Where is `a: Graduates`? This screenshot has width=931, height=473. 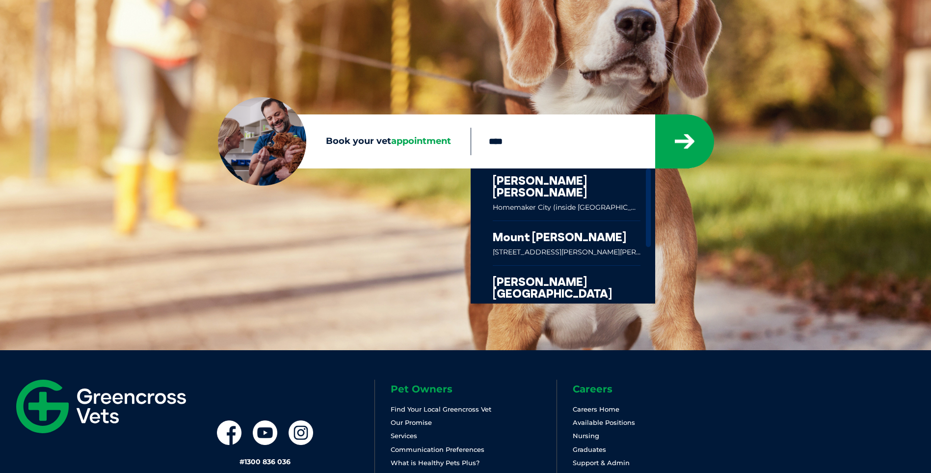
a: Graduates is located at coordinates (589, 449).